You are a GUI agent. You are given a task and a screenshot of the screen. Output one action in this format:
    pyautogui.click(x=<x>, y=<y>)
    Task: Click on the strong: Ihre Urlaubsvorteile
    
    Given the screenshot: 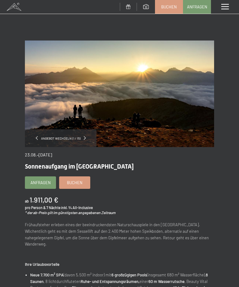 What is the action you would take?
    pyautogui.click(x=42, y=264)
    